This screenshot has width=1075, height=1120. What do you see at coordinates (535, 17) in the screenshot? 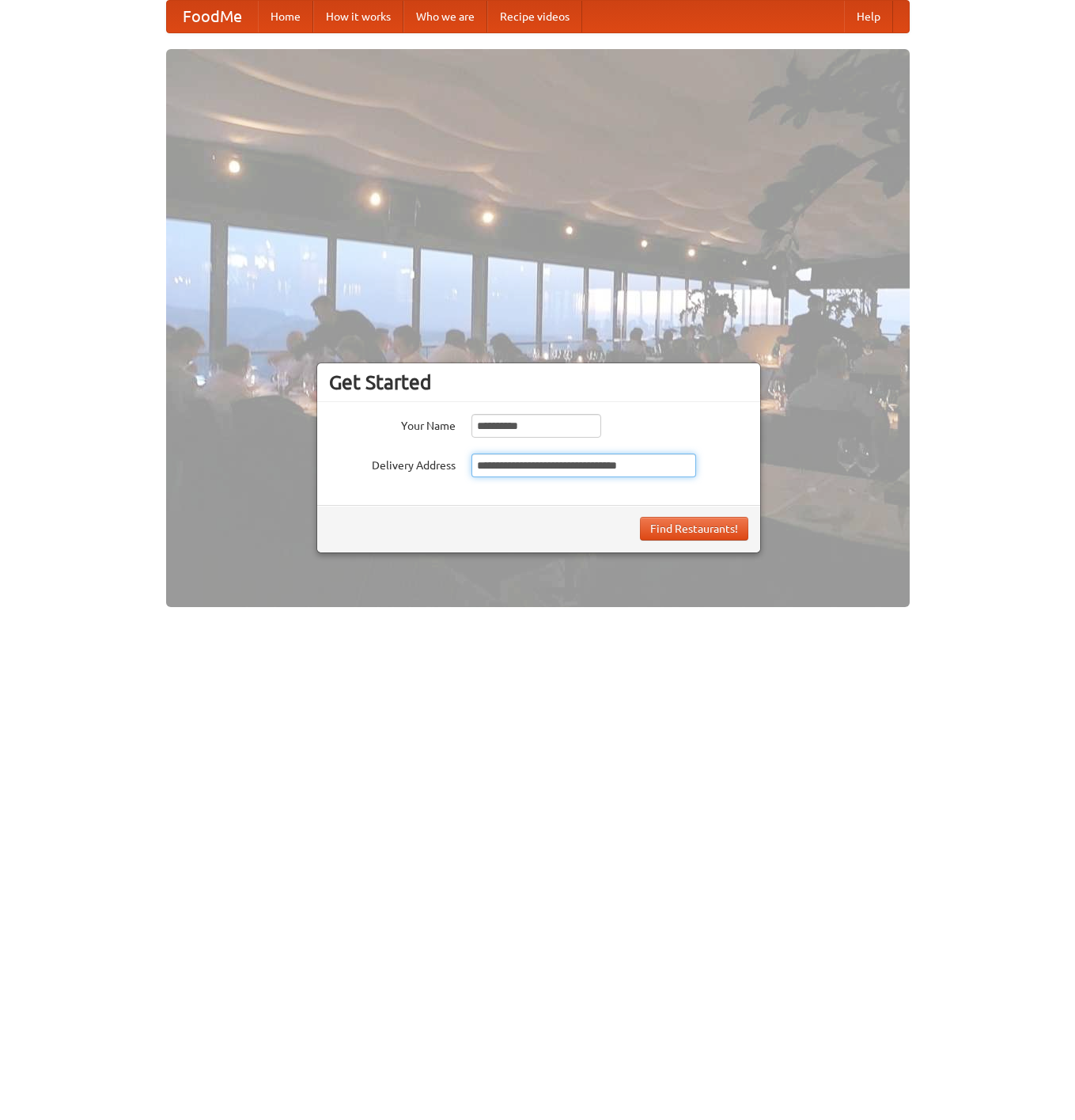
I see `a: Recipe videos` at bounding box center [535, 17].